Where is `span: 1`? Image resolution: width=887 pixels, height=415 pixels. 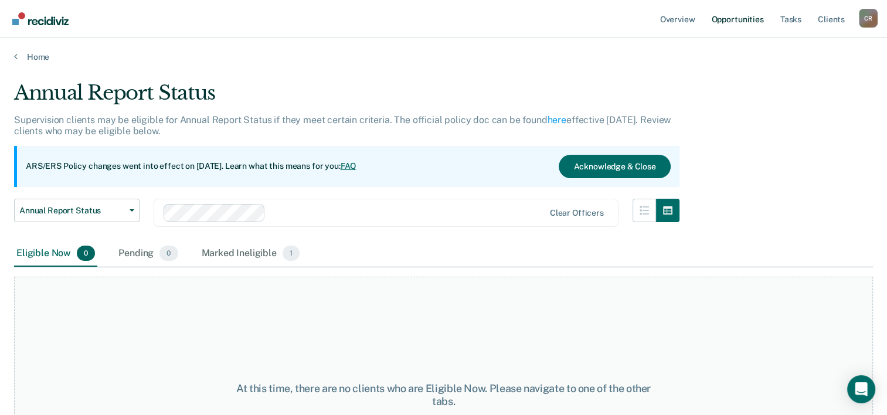 span: 1 is located at coordinates (291, 253).